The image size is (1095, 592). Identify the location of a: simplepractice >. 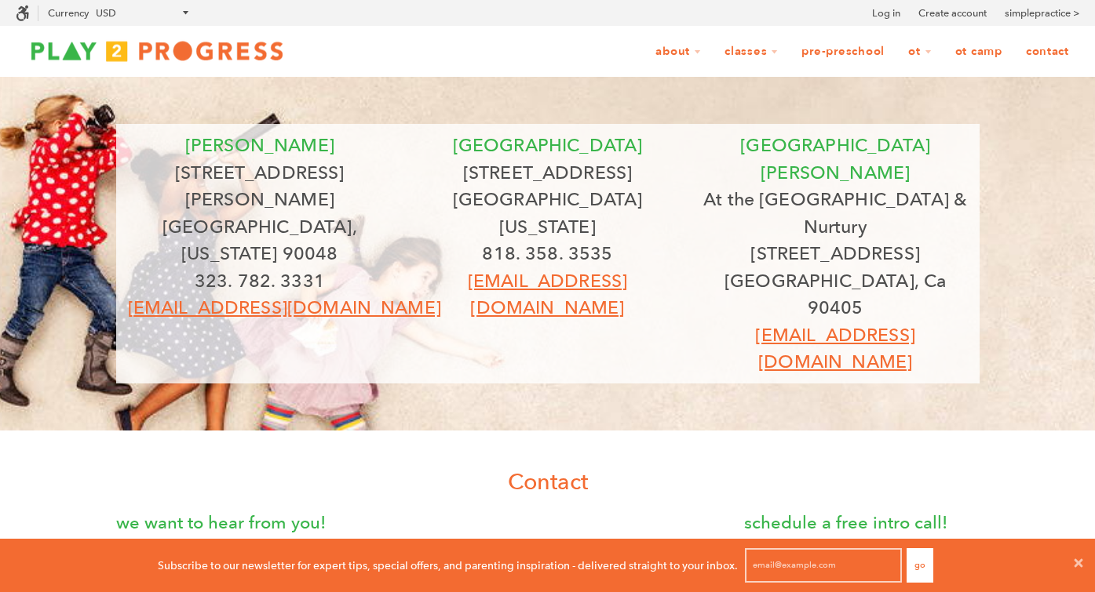
(1041, 13).